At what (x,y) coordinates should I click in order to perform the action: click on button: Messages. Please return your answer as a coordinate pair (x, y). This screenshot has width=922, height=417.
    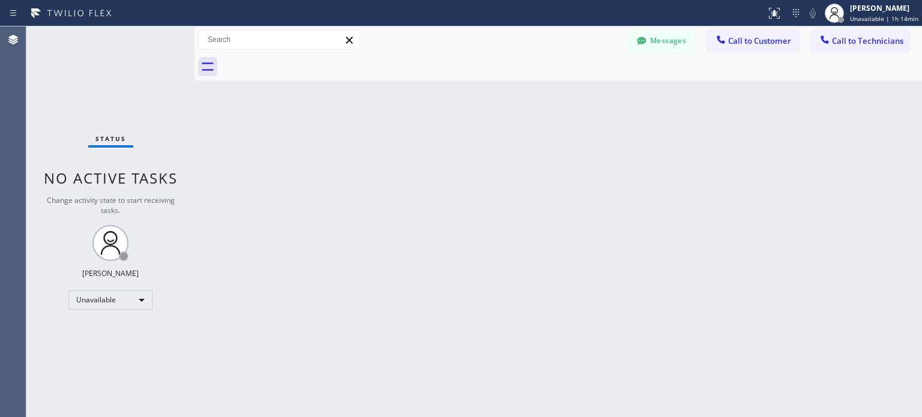
    Looking at the image, I should click on (662, 41).